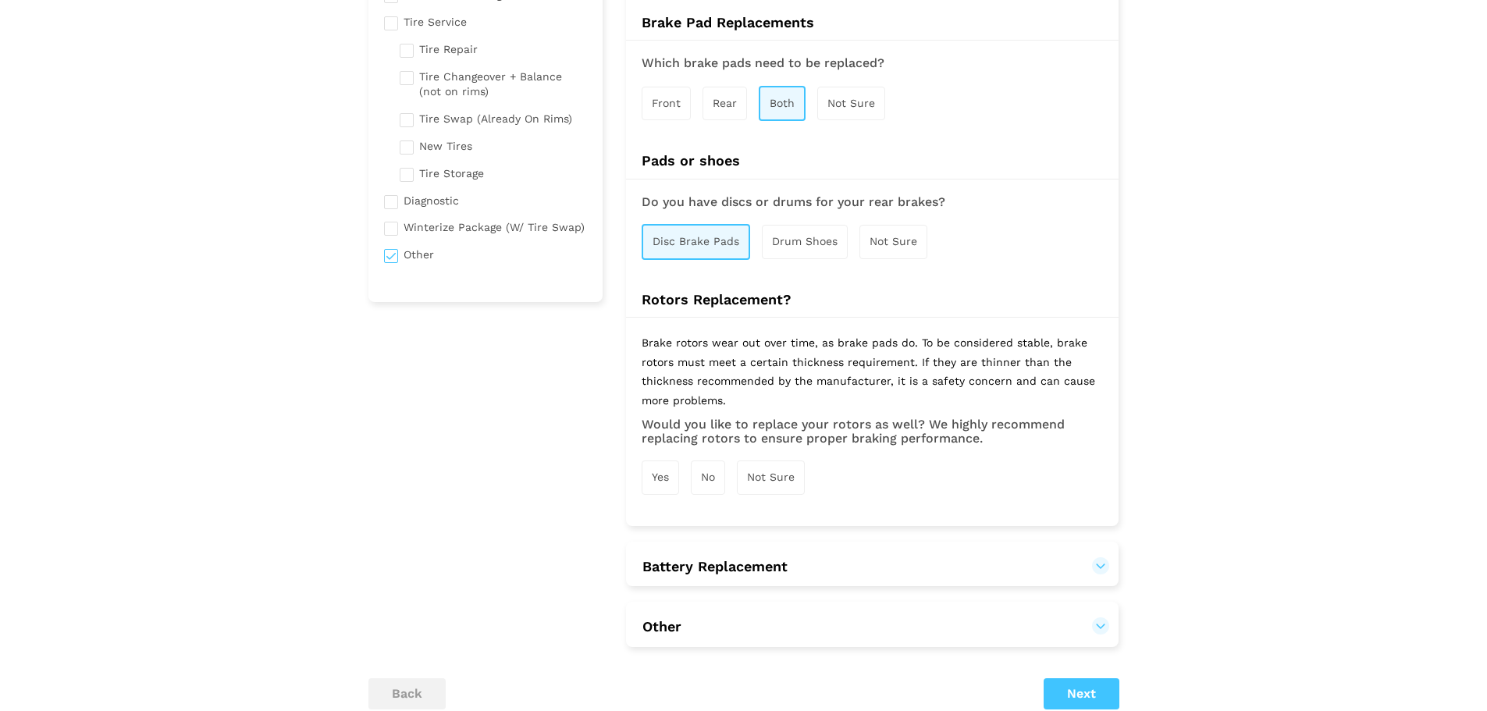  Describe the element at coordinates (1081, 694) in the screenshot. I see `button: Next` at that location.